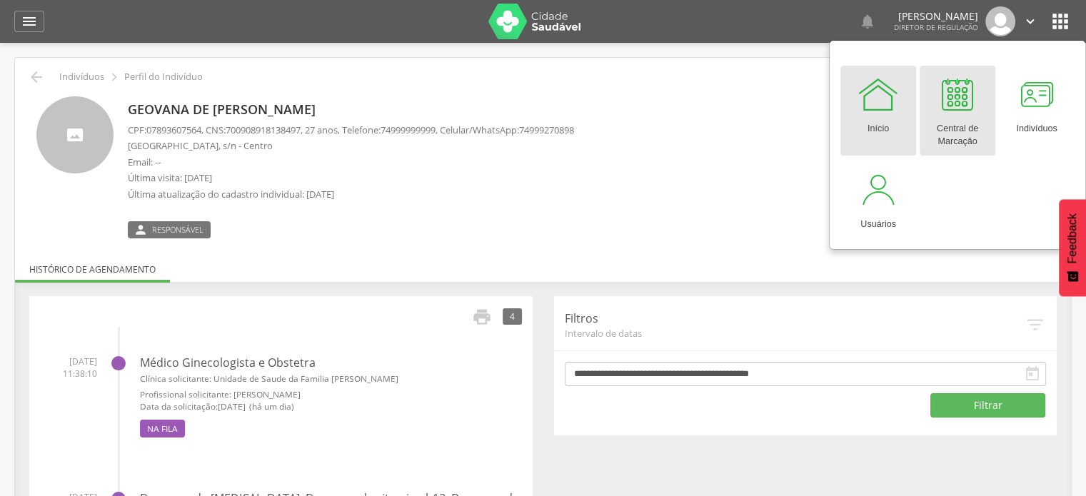 The width and height of the screenshot is (1086, 496). I want to click on i: Voltar, so click(36, 77).